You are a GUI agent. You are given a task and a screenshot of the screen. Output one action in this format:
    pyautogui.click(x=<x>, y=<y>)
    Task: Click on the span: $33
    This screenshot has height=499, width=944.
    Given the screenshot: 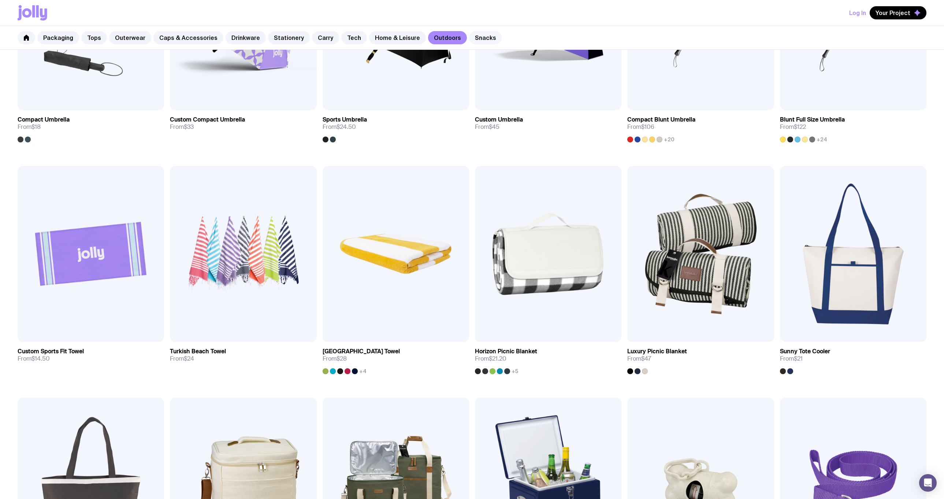 What is the action you would take?
    pyautogui.click(x=189, y=127)
    